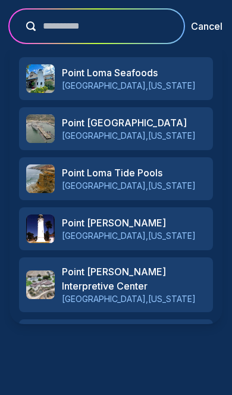 The image size is (232, 395). What do you see at coordinates (40, 129) in the screenshot?
I see `img: Point Loma Submarine Base` at bounding box center [40, 129].